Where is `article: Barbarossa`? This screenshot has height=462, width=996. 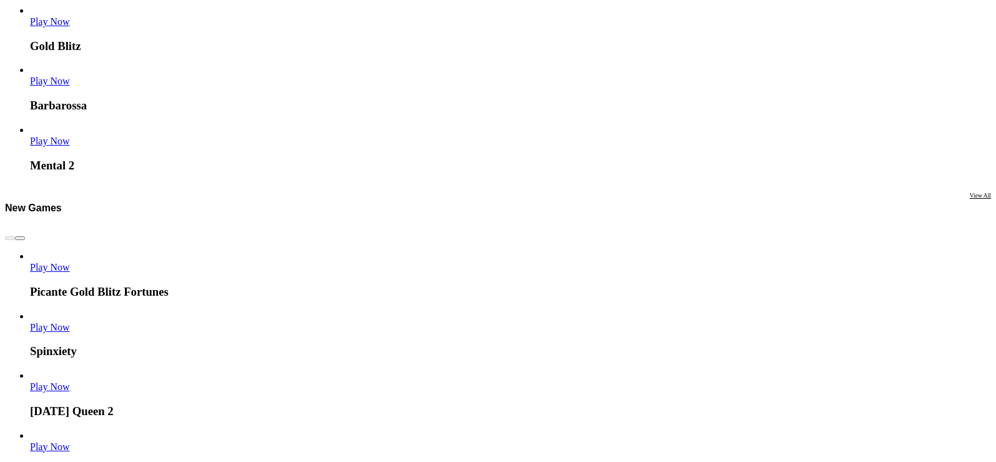
article: Barbarossa is located at coordinates (510, 88).